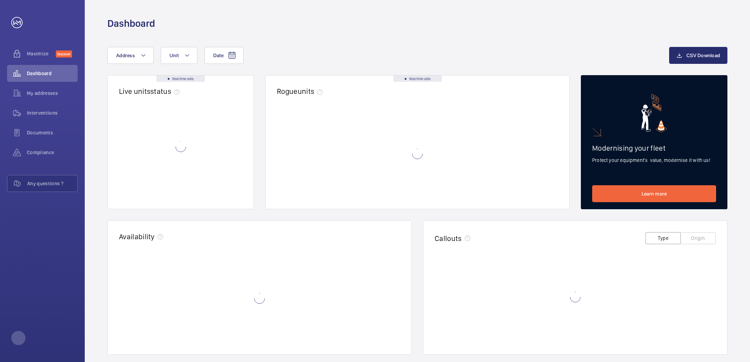  What do you see at coordinates (224, 55) in the screenshot?
I see `button: Date` at bounding box center [224, 55].